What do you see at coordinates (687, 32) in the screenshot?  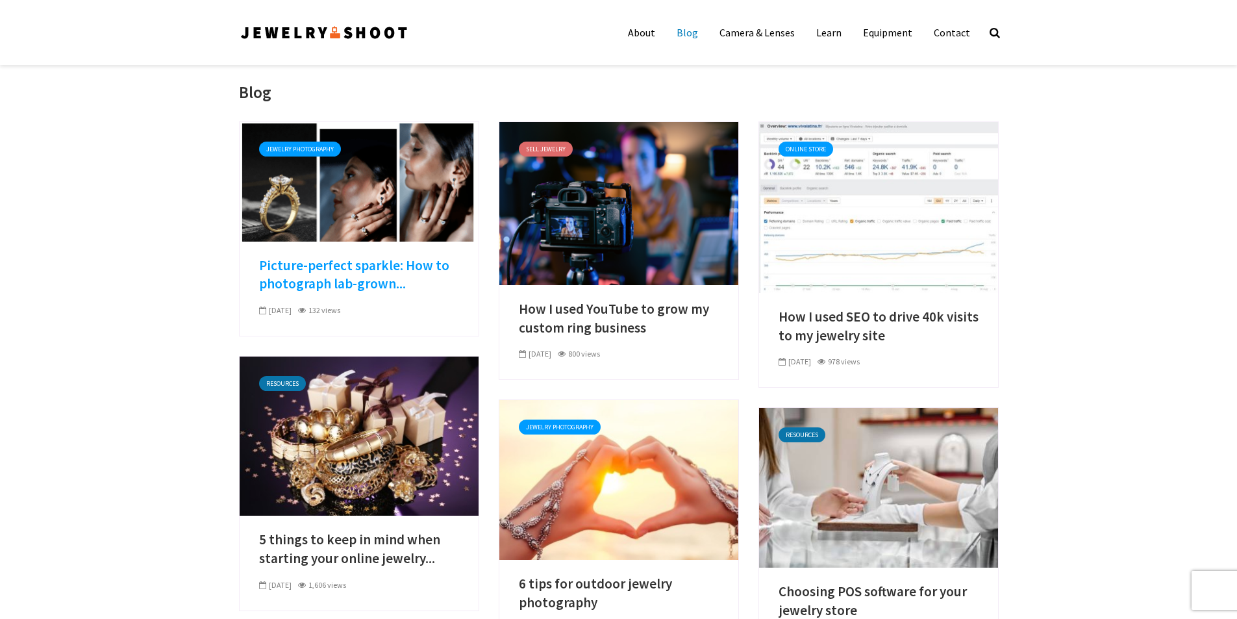 I see `a: Blog` at bounding box center [687, 32].